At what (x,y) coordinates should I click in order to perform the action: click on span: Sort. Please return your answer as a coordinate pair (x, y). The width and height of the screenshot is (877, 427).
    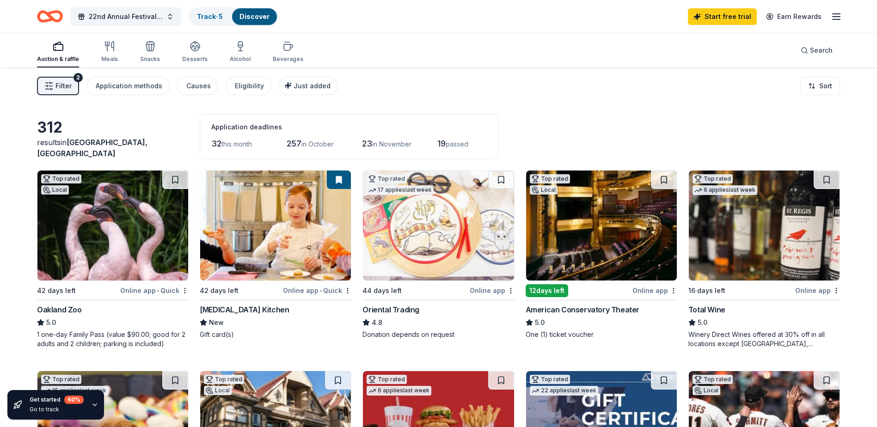
    Looking at the image, I should click on (825, 86).